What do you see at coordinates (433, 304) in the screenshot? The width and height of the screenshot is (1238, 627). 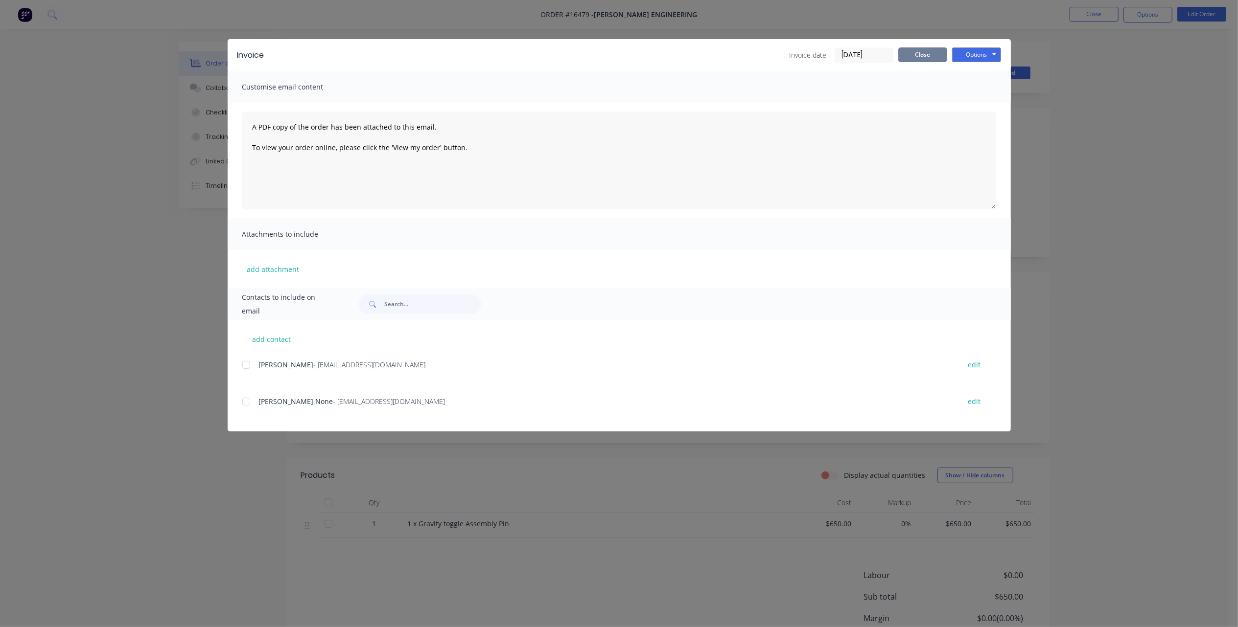 I see `input: Search...` at bounding box center [433, 304].